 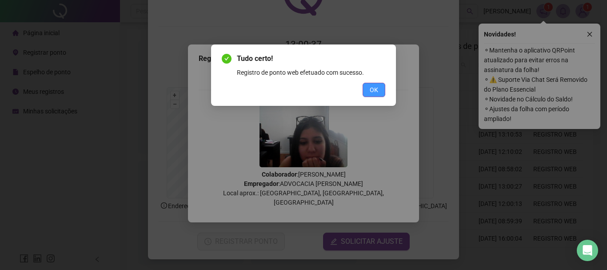 What do you see at coordinates (374, 90) in the screenshot?
I see `button: OK` at bounding box center [374, 90].